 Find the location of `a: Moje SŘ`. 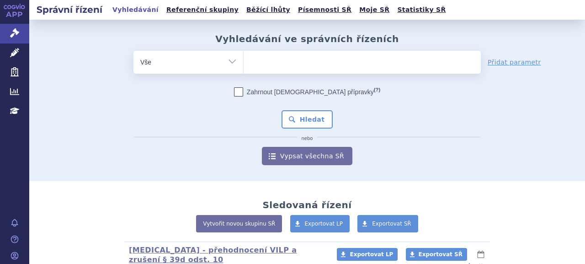

a: Moje SŘ is located at coordinates (374, 10).